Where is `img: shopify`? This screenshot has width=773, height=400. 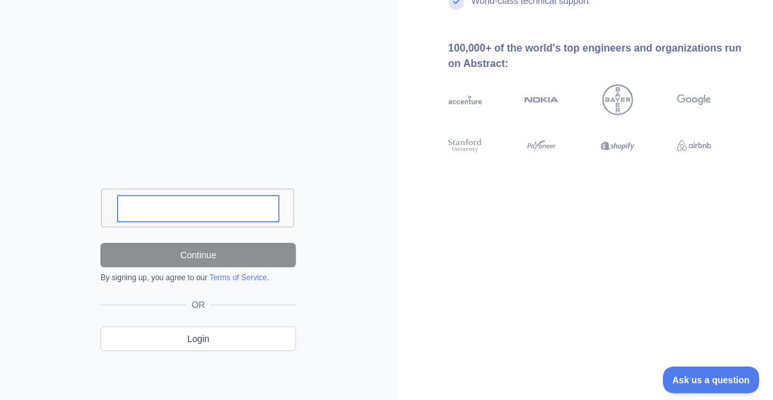
img: shopify is located at coordinates (618, 145).